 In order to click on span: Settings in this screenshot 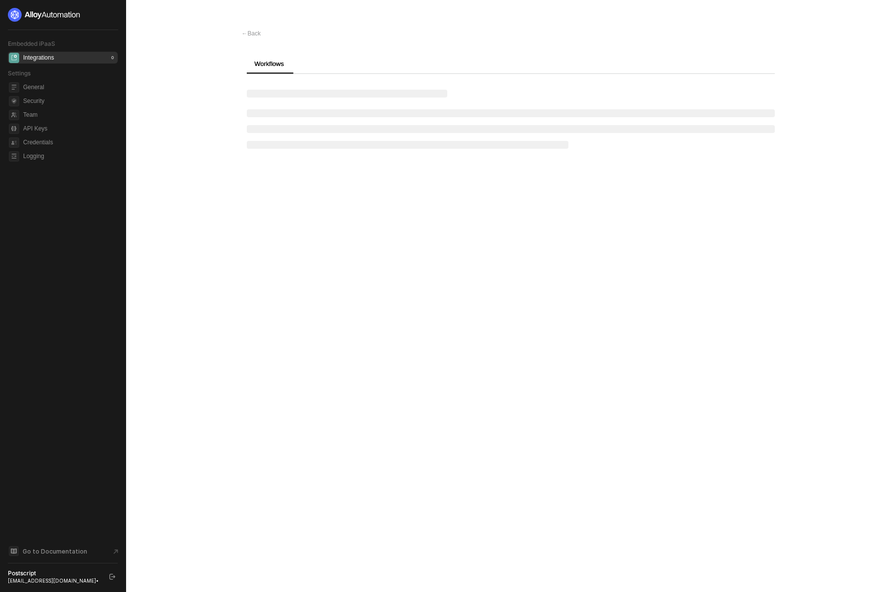, I will do `click(19, 73)`.